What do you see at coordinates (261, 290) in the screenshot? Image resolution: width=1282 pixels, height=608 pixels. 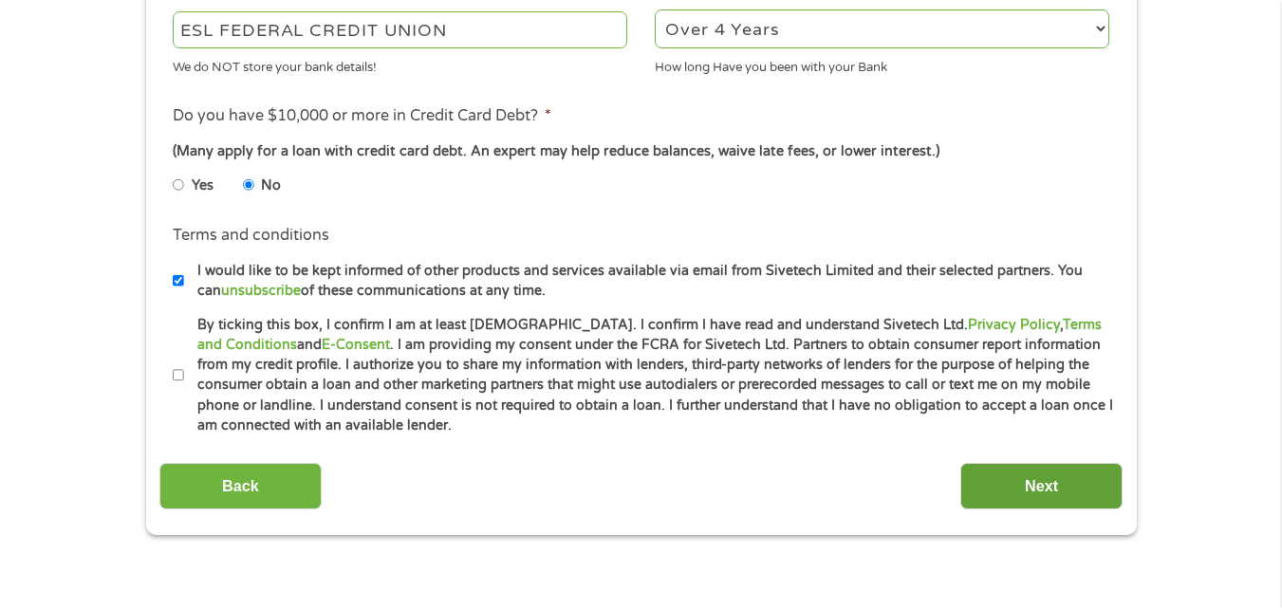 I see `a: unsubscribe` at bounding box center [261, 290].